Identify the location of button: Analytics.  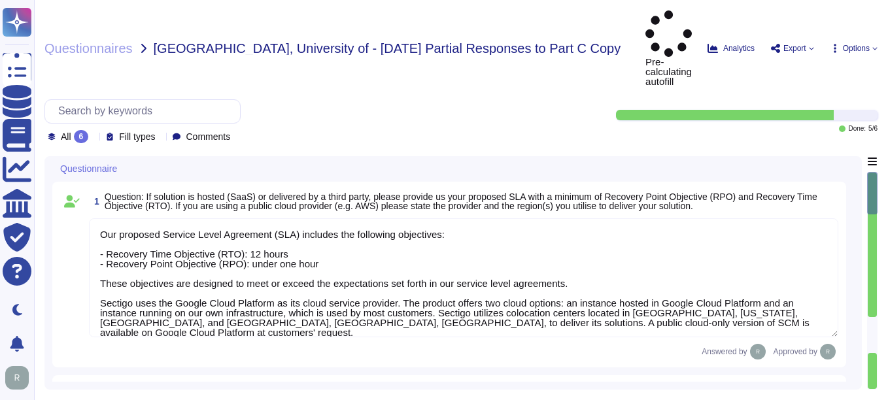
(731, 48).